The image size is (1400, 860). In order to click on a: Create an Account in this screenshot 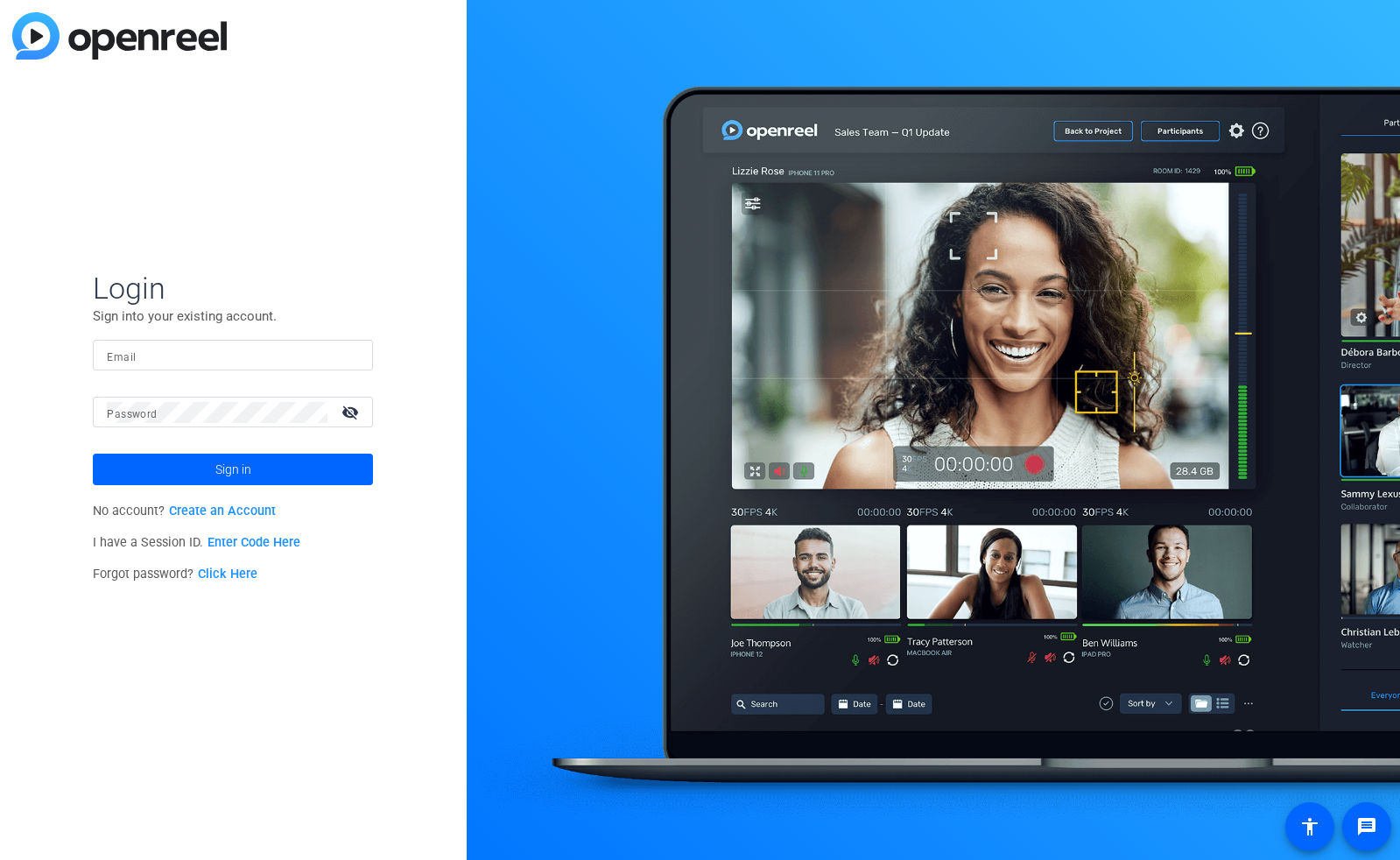, I will do `click(222, 511)`.